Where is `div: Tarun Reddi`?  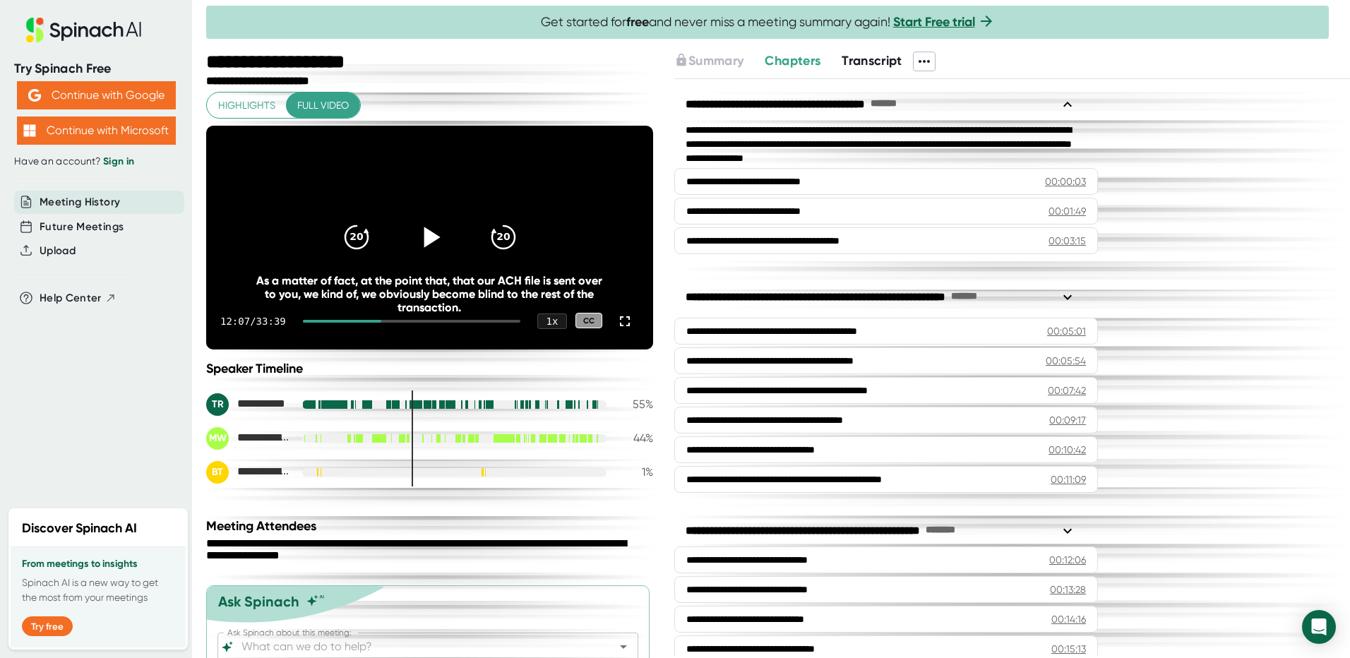
div: Tarun Reddi is located at coordinates (249, 405).